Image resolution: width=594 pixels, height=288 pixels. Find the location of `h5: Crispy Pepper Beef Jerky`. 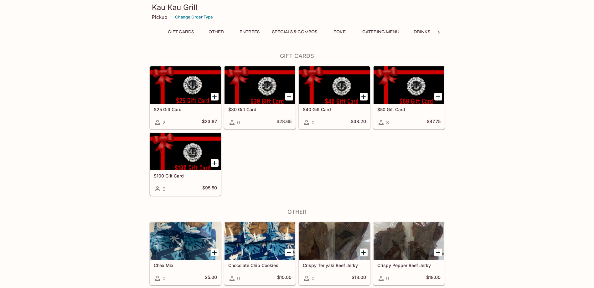

h5: Crispy Pepper Beef Jerky is located at coordinates (409, 265).